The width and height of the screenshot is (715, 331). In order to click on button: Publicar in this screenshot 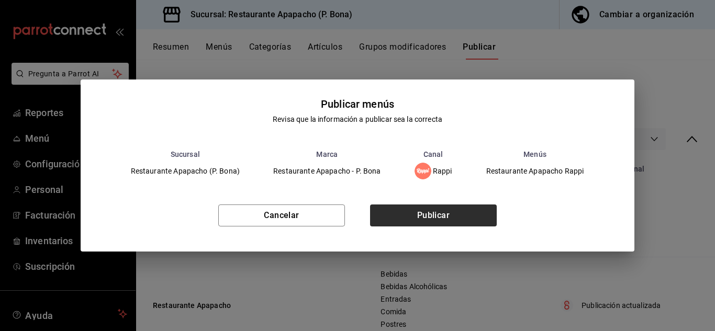, I will do `click(433, 216)`.